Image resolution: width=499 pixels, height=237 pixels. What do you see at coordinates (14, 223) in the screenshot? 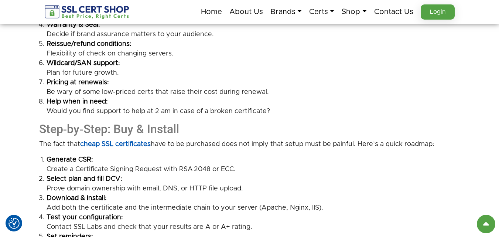
I see `img: Revisit consent button` at bounding box center [14, 223].